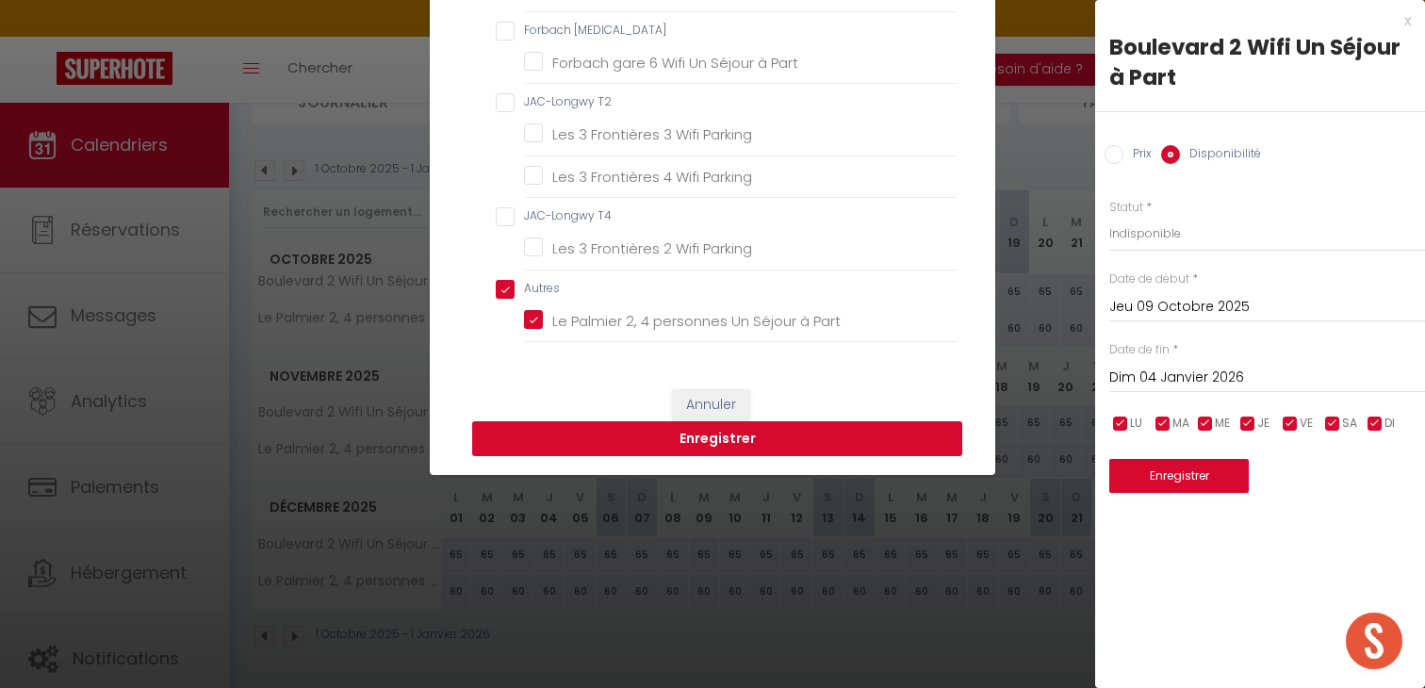 This screenshot has height=688, width=1425. Describe the element at coordinates (1149, 279) in the screenshot. I see `label: Date de début` at that location.